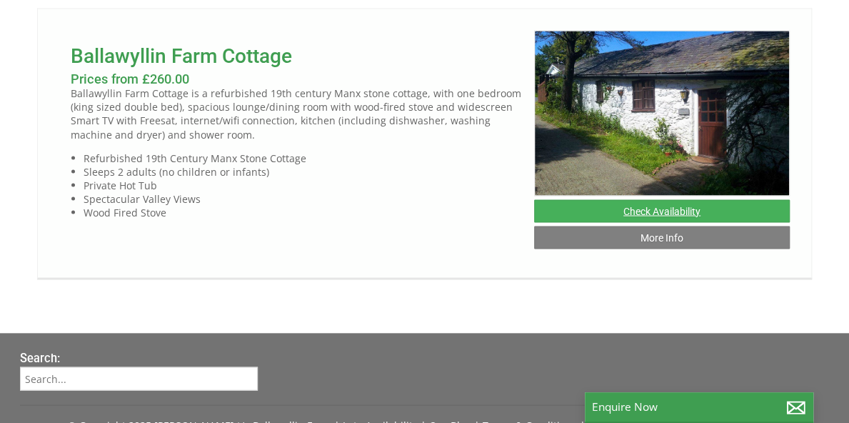 The image size is (849, 423). Describe the element at coordinates (662, 237) in the screenshot. I see `a: More Info` at that location.